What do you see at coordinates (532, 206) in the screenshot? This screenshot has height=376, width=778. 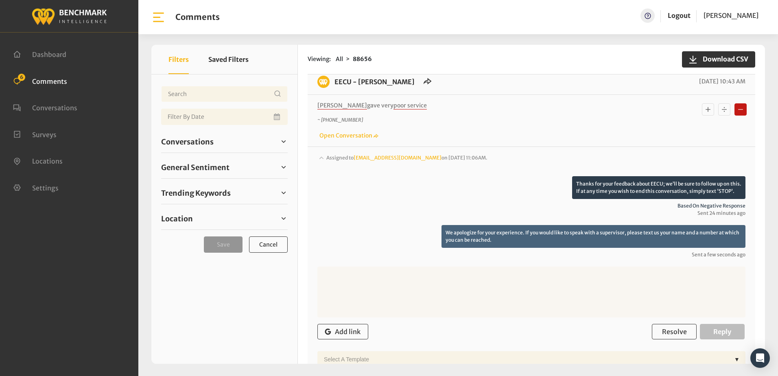 I see `span: Based on negative response` at bounding box center [532, 206].